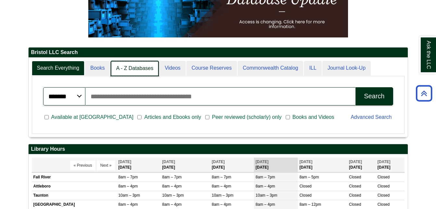  Describe the element at coordinates (218, 52) in the screenshot. I see `h2: Bristol LLC Search` at that location.